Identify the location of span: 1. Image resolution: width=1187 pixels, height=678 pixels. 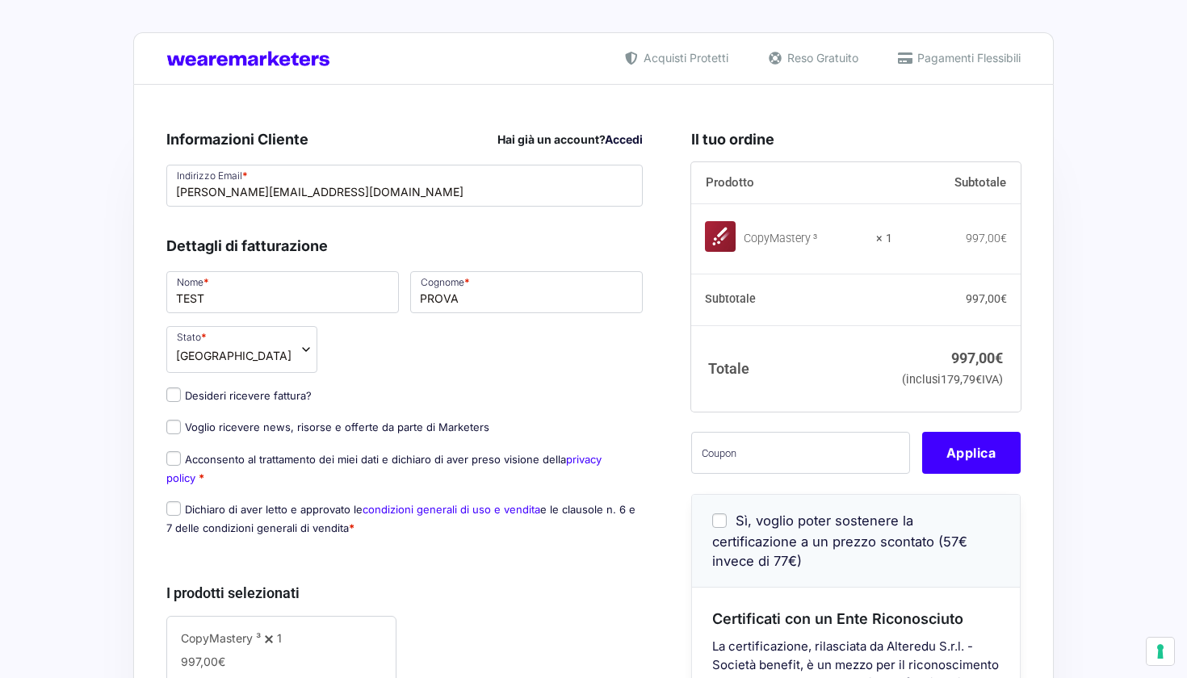
(279, 638).